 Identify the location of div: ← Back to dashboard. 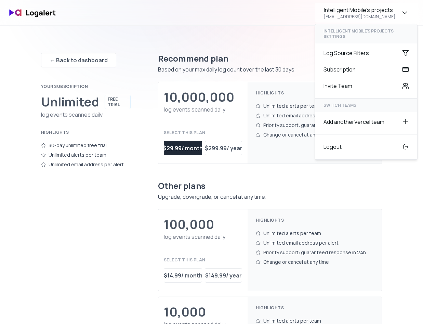
(79, 60).